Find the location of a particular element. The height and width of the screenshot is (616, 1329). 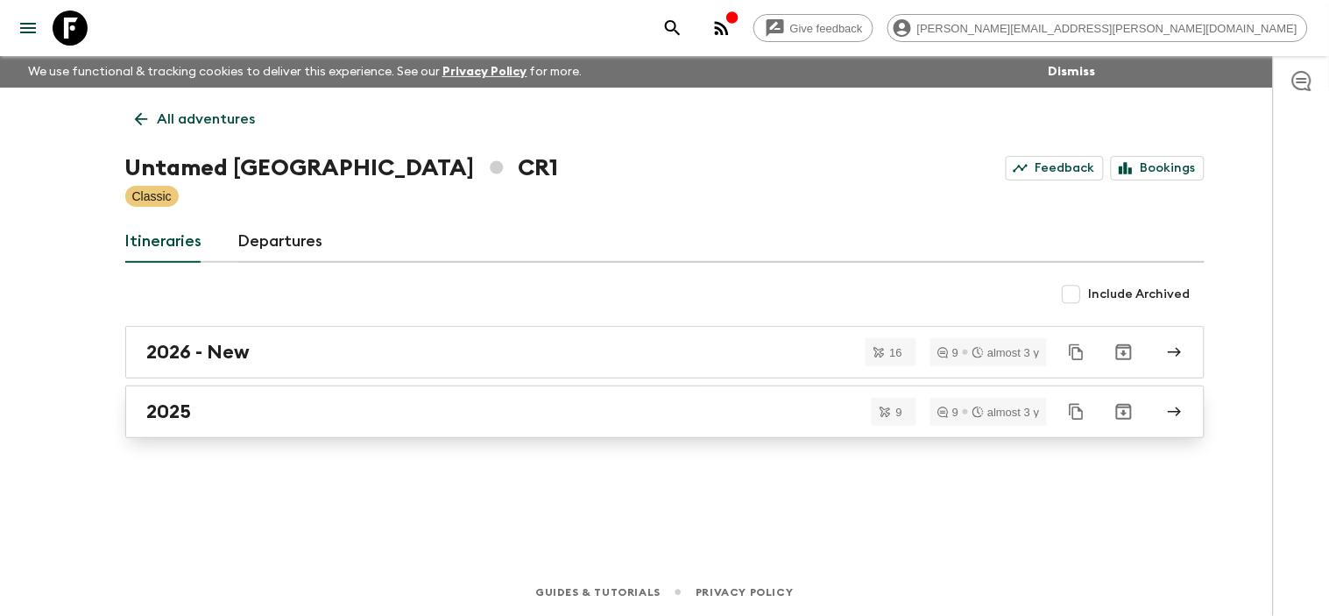

a: 2025 is located at coordinates (665, 412).